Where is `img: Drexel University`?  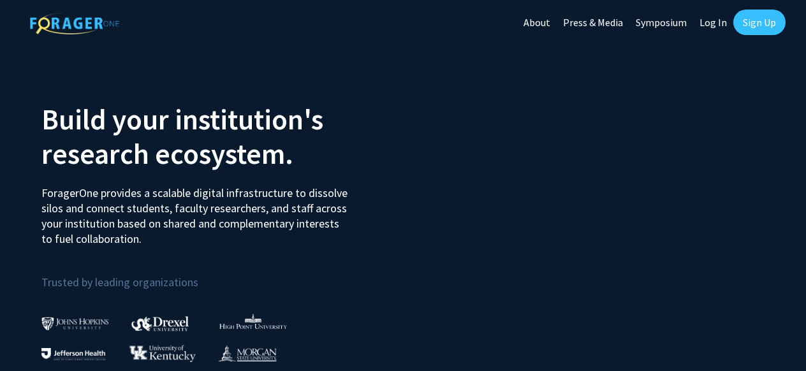
img: Drexel University is located at coordinates (160, 323).